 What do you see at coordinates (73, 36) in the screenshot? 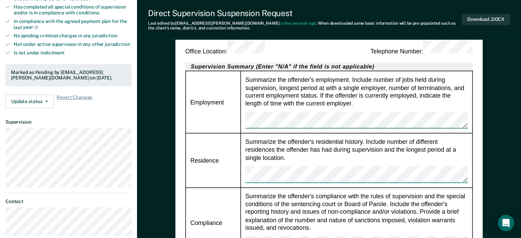
I see `div: No pending criminal charges in any` at bounding box center [73, 36].